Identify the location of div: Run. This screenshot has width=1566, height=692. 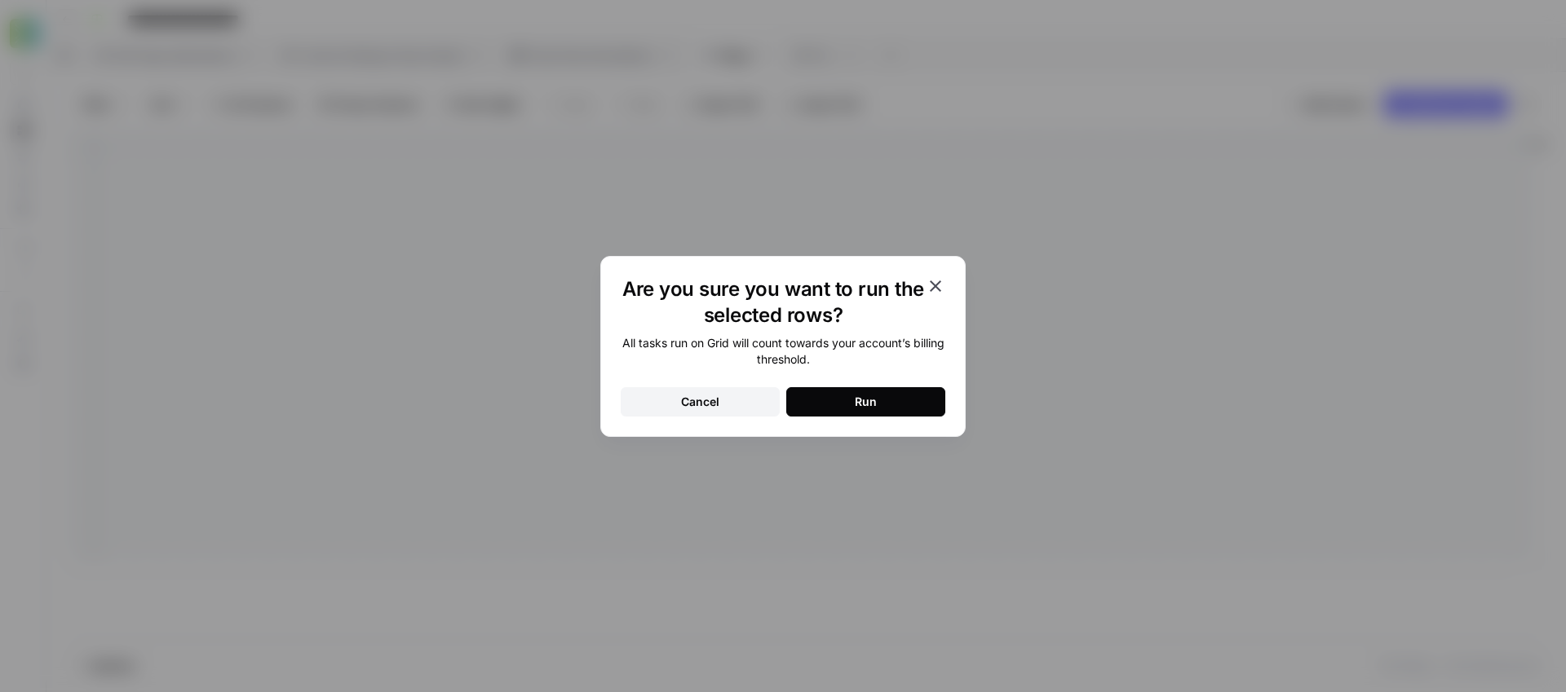
(865, 402).